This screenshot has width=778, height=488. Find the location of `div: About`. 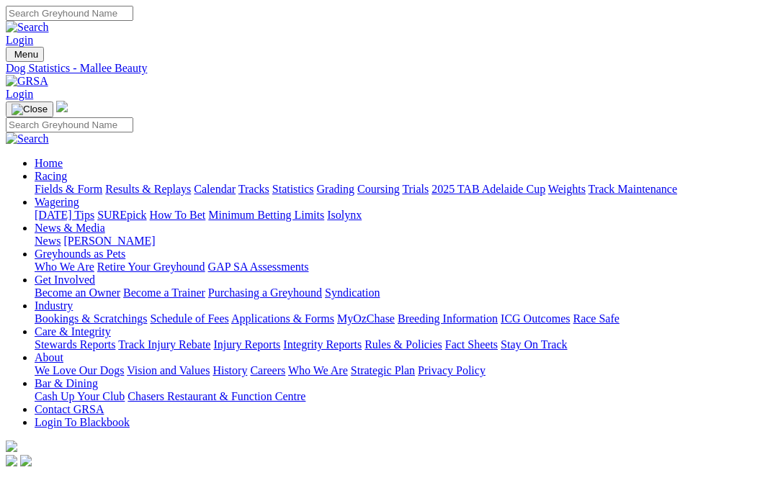

div: About is located at coordinates (403, 371).